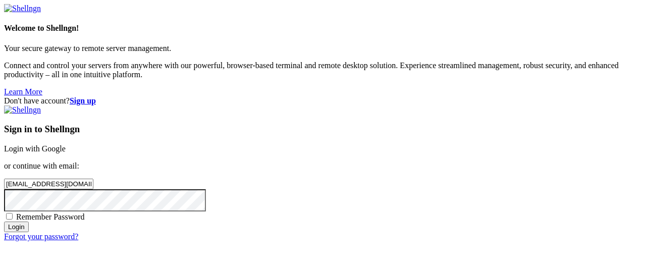 This screenshot has width=646, height=269. What do you see at coordinates (9, 216) in the screenshot?
I see `input: Remember Password` at bounding box center [9, 216].